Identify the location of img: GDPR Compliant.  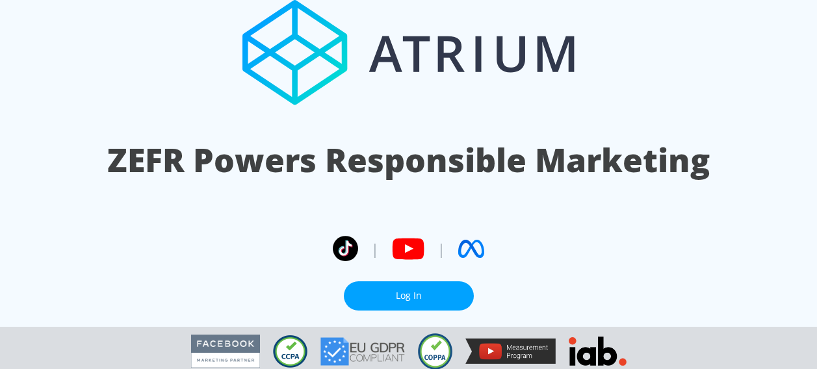
(363, 352).